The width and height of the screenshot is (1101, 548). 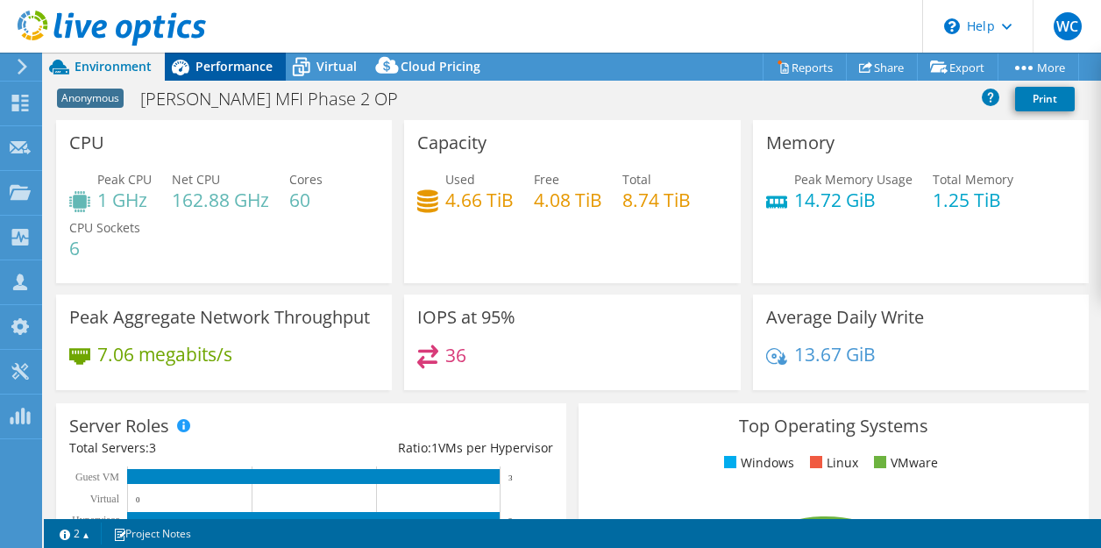 I want to click on h3: IOPS at 95%, so click(x=466, y=317).